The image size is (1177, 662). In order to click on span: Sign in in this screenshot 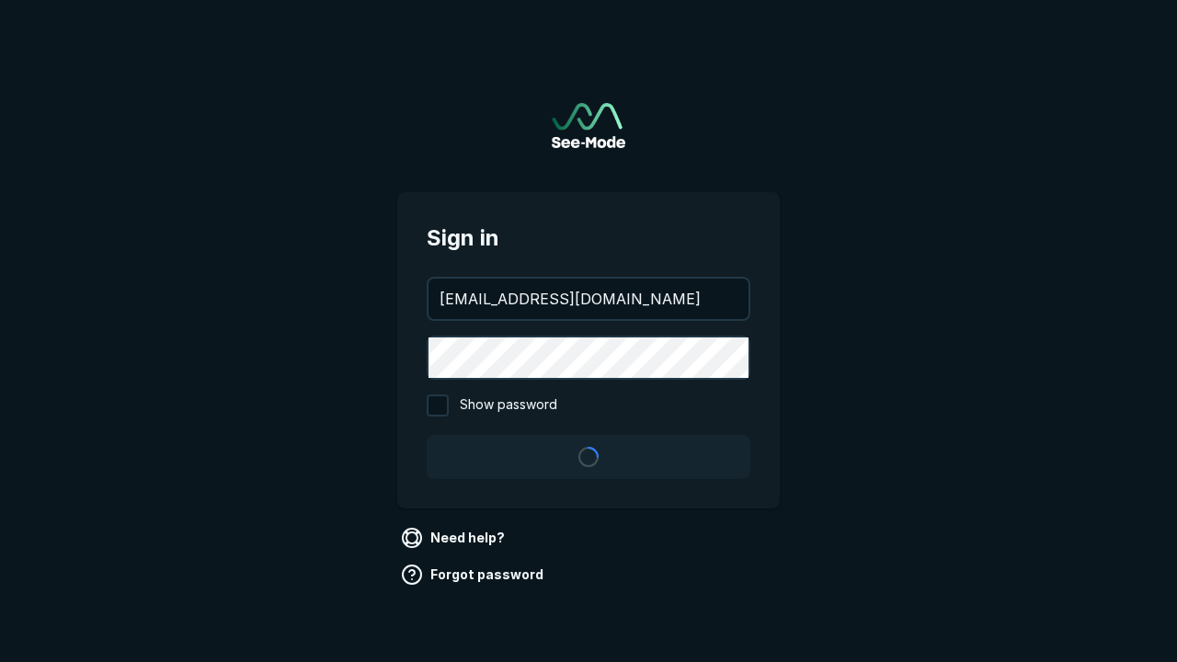, I will do `click(588, 238)`.